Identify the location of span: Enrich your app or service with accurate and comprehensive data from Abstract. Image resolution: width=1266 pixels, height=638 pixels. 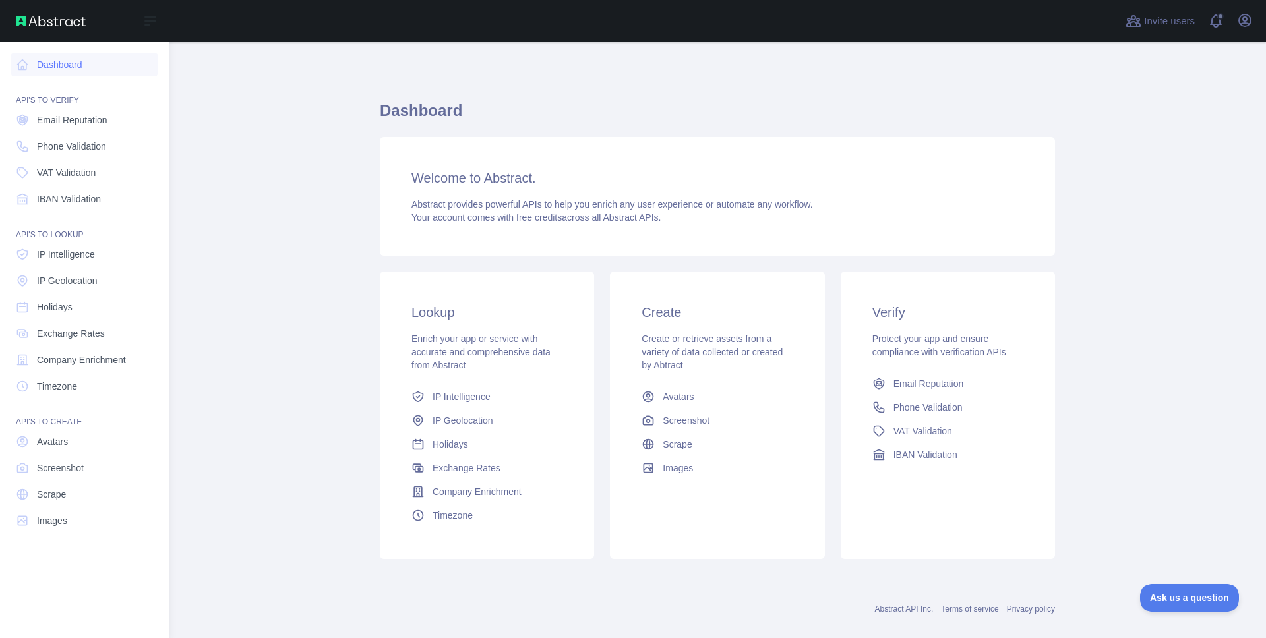
(481, 352).